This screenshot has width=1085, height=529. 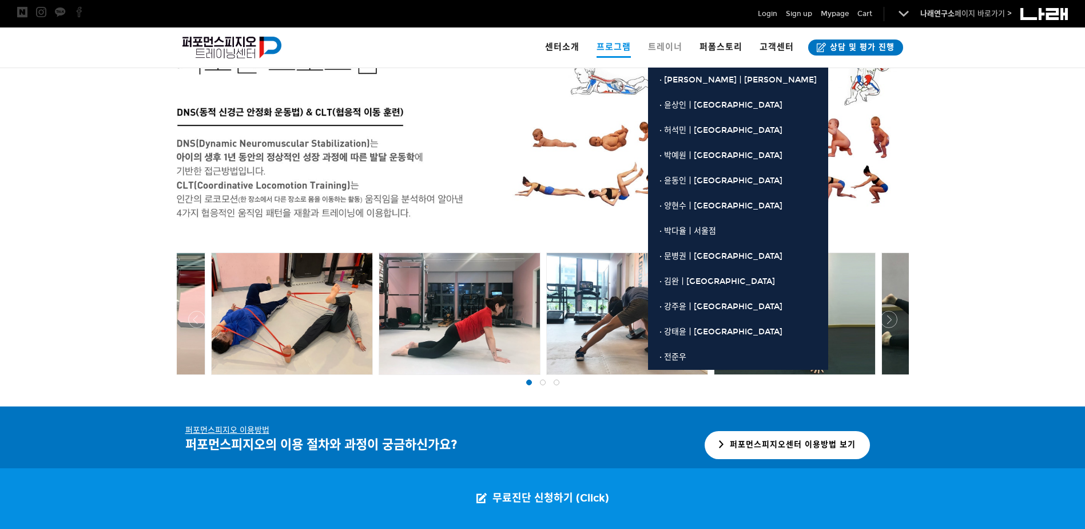 I want to click on a: 트레이너, so click(x=665, y=47).